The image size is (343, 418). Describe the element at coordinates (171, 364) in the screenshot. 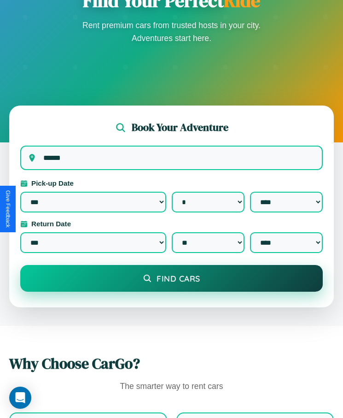

I see `h2: Why Choose CarGo?` at that location.